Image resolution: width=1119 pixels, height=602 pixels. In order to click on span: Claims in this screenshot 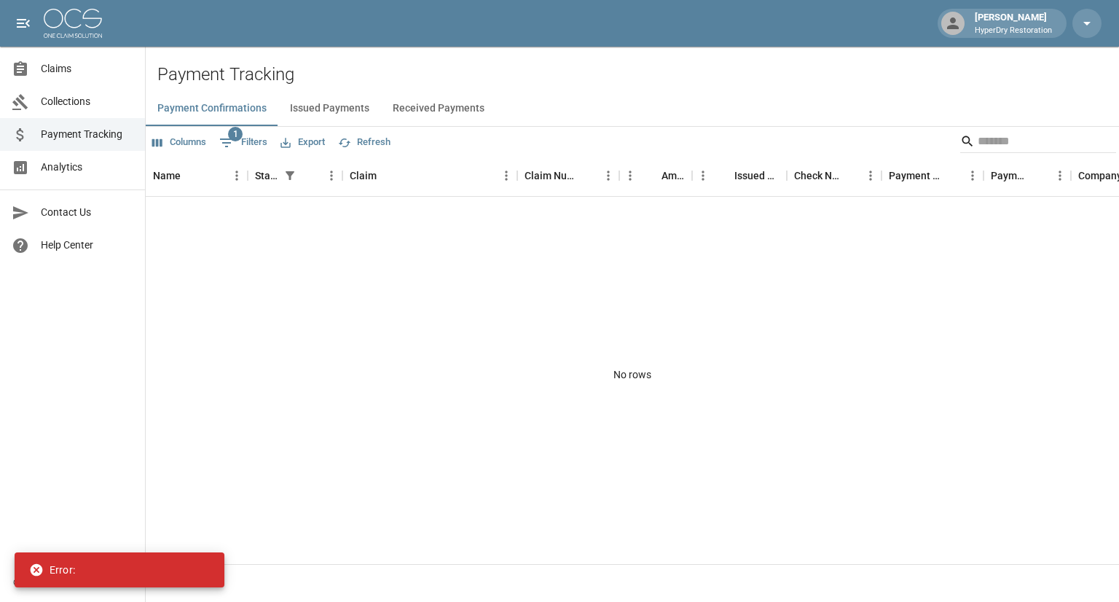, I will do `click(87, 68)`.